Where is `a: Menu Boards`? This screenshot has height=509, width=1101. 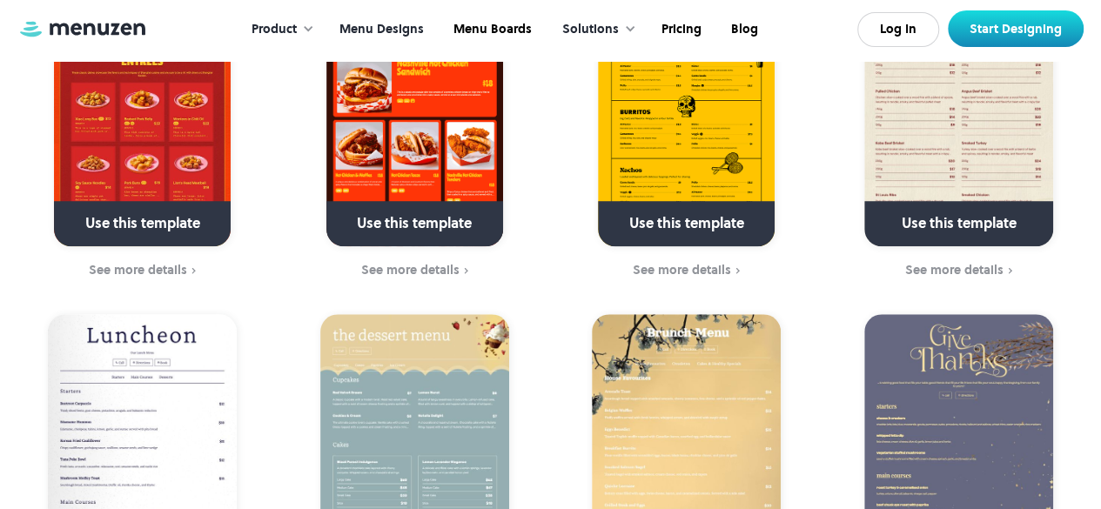
a: Menu Boards is located at coordinates (491, 30).